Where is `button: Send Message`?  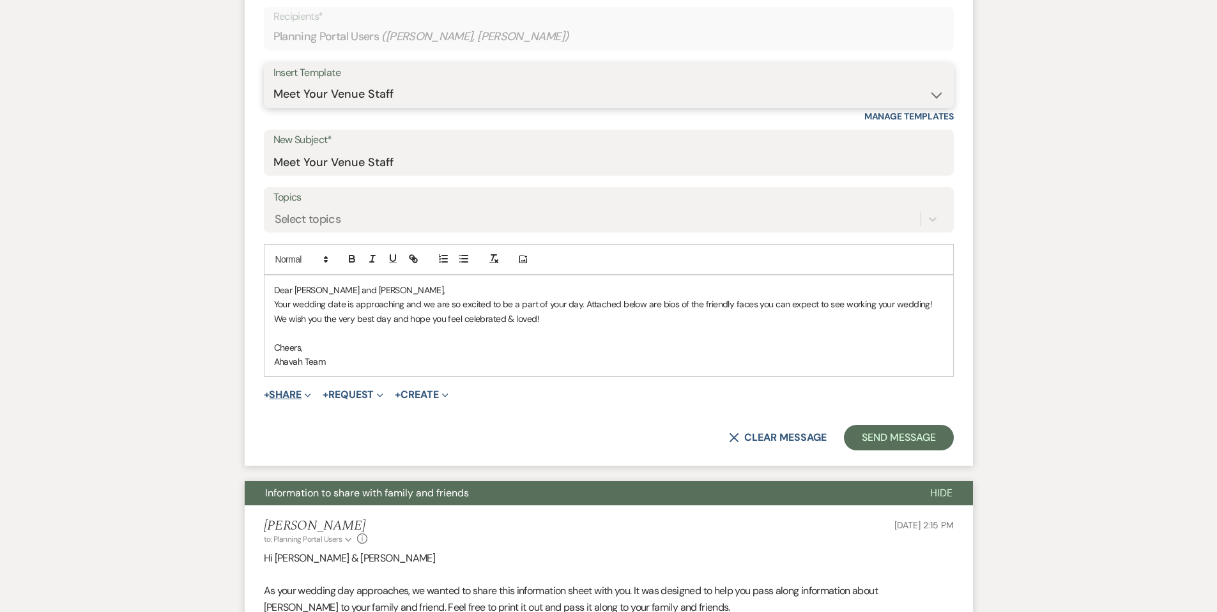 button: Send Message is located at coordinates (898, 438).